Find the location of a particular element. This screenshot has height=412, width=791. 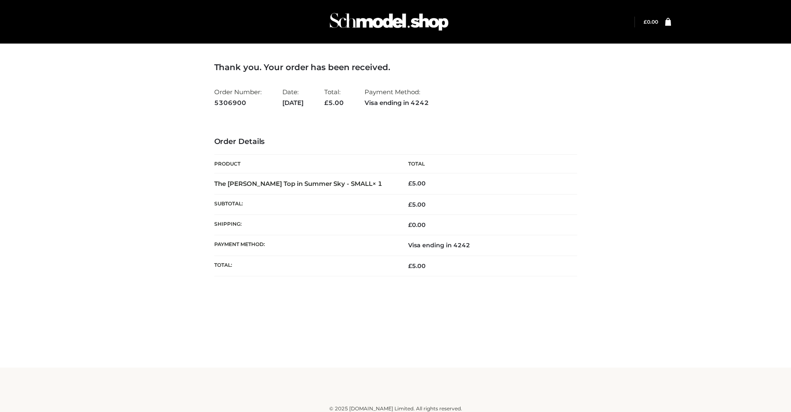

th: Product is located at coordinates (305, 164).